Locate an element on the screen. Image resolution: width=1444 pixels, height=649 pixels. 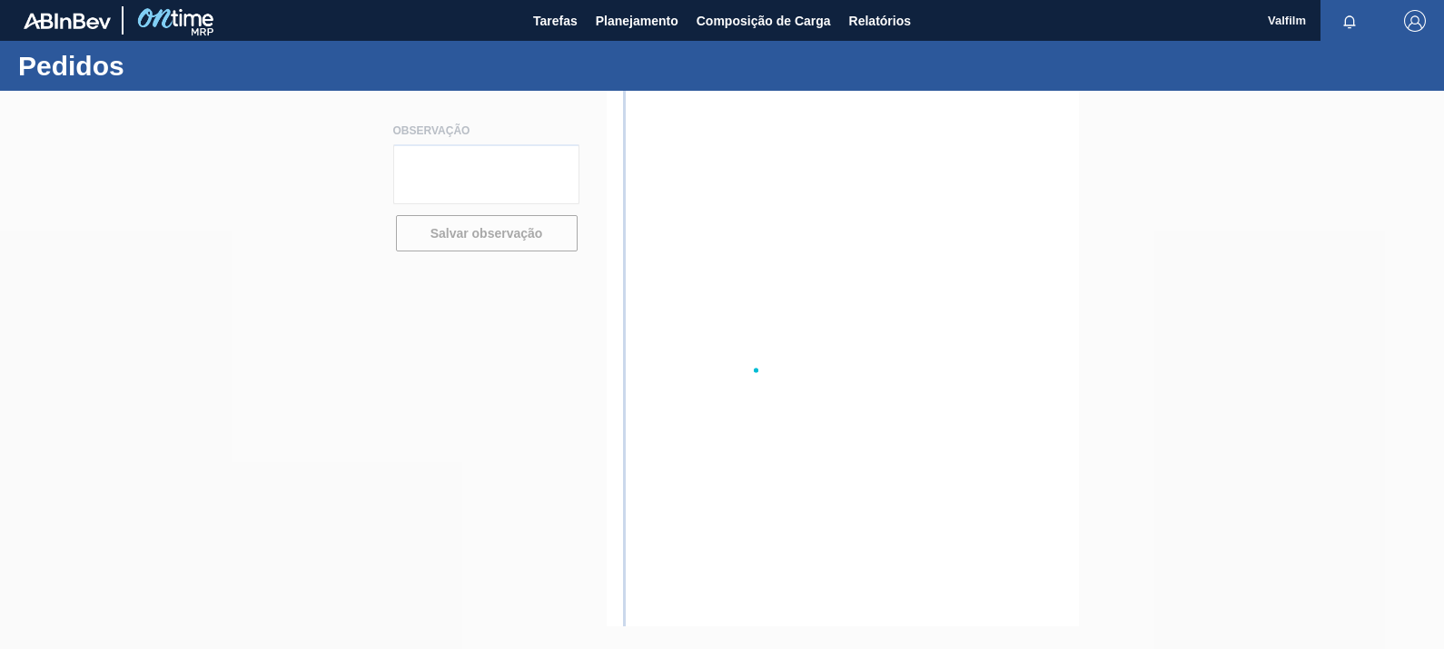
span: Relatórios is located at coordinates (880, 21).